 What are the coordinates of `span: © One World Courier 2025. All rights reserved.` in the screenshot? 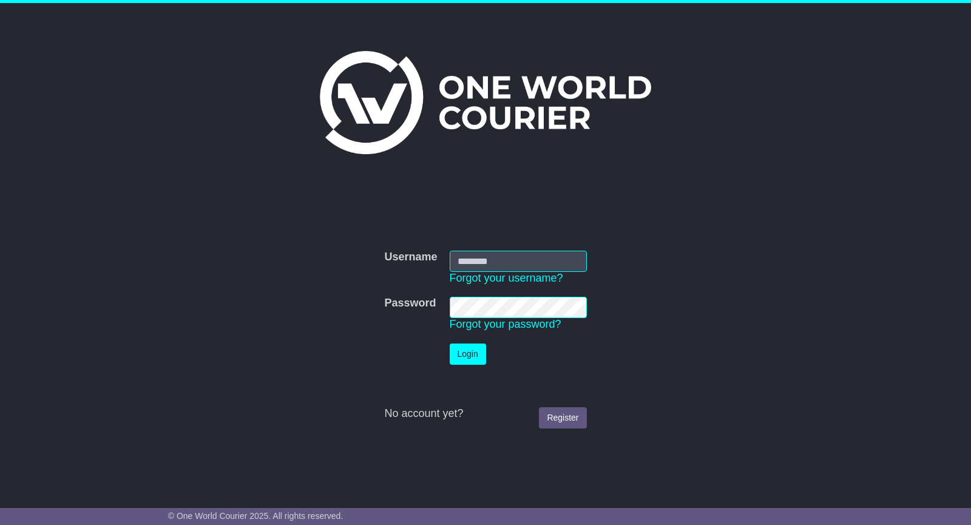 It's located at (255, 516).